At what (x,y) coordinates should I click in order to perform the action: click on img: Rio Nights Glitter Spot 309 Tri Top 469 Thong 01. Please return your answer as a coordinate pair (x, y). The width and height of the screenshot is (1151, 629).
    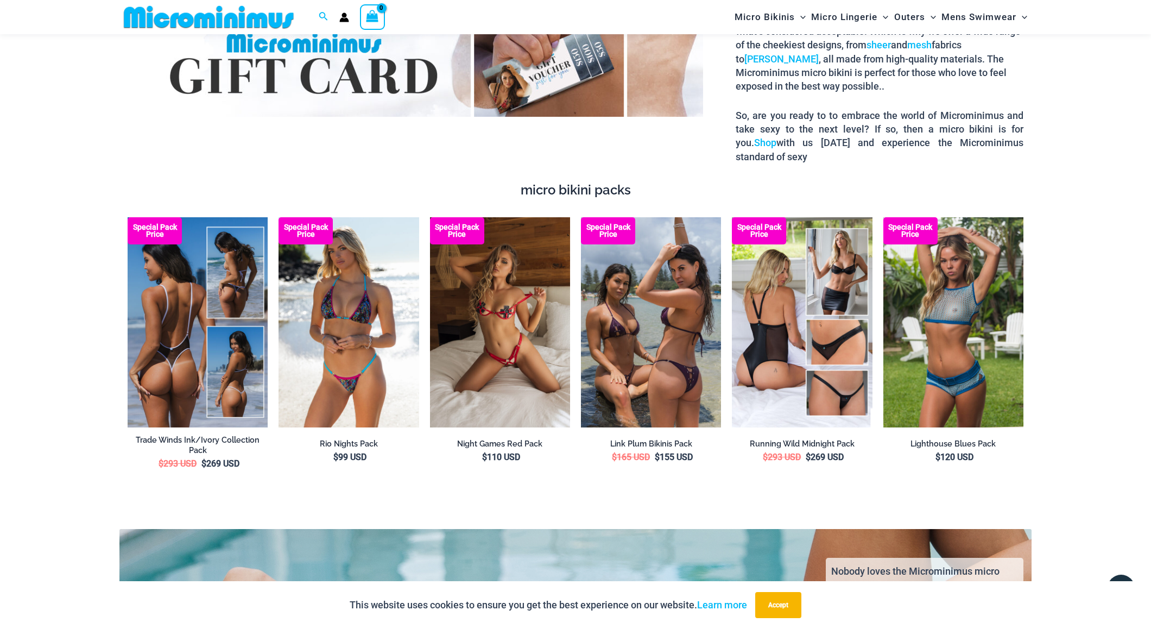
    Looking at the image, I should click on (349, 322).